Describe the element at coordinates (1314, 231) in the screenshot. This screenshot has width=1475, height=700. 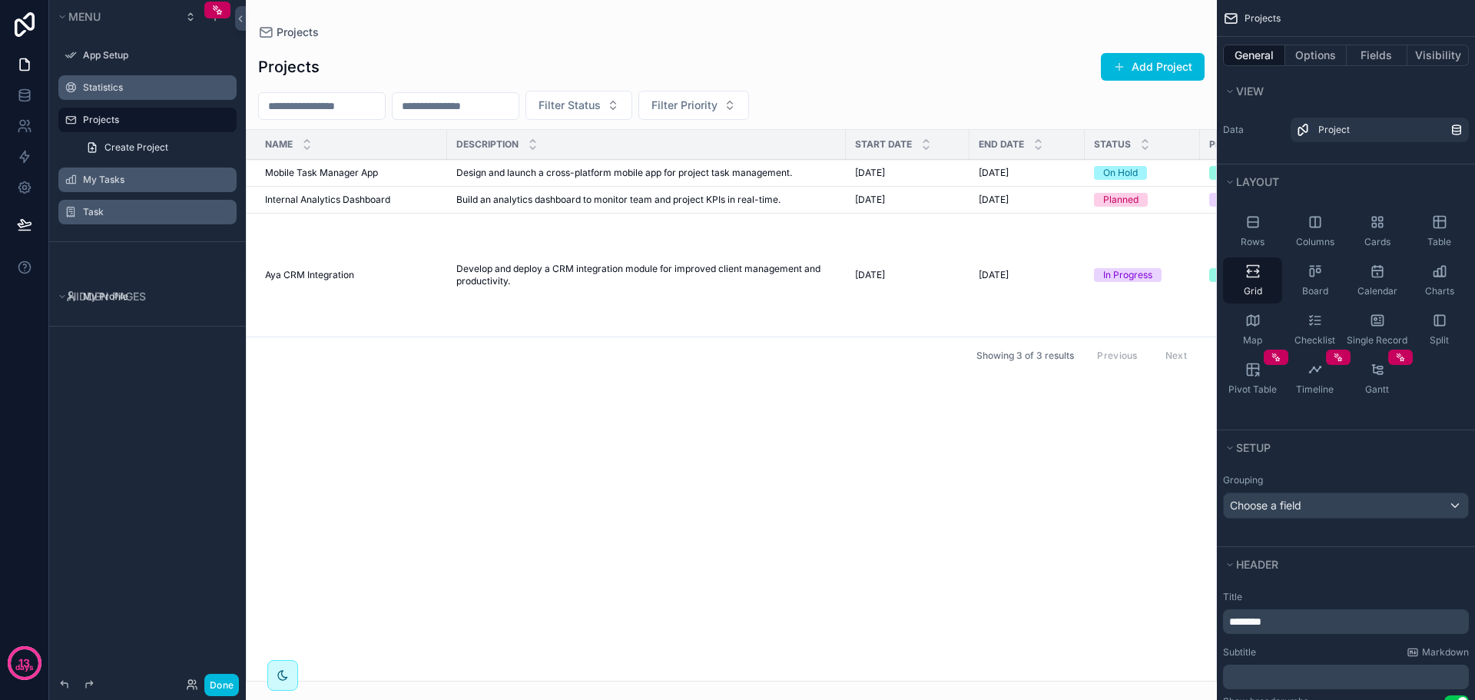
I see `button: Columns` at that location.